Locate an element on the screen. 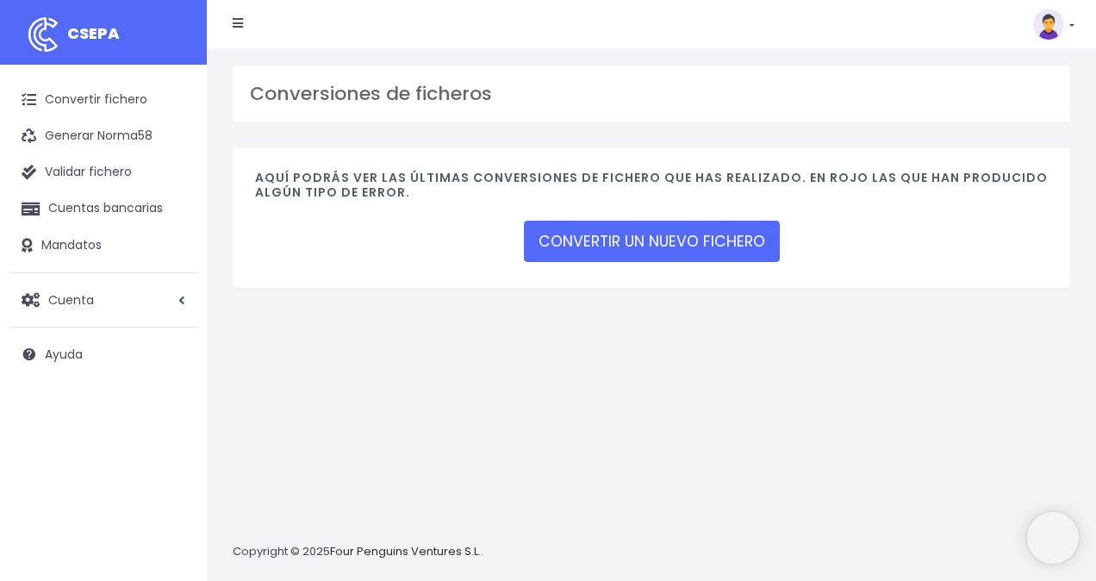  span: CSEPA is located at coordinates (93, 33).